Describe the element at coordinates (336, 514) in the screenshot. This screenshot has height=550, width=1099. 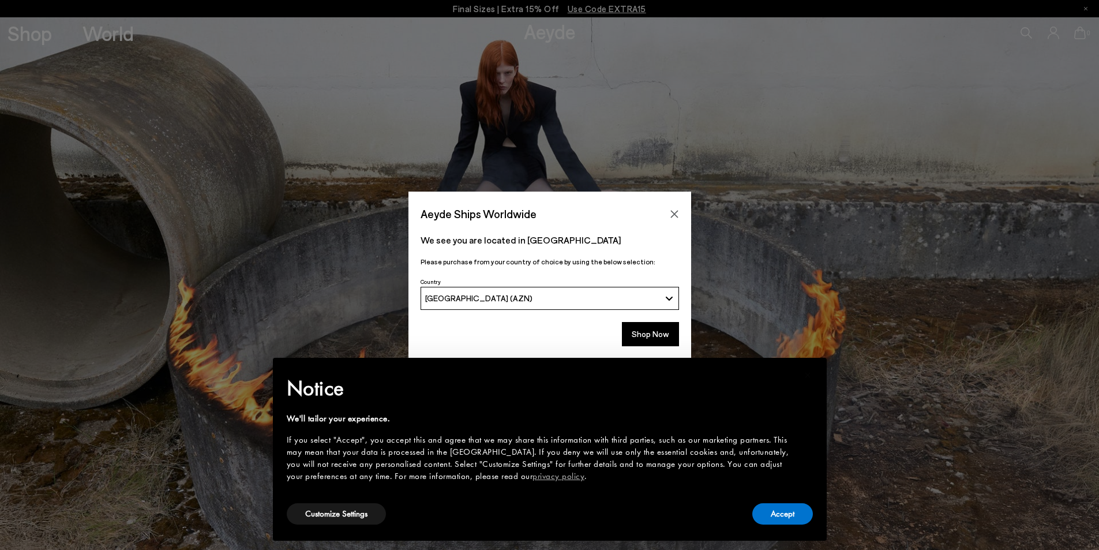
I see `button: Customize Settings` at that location.